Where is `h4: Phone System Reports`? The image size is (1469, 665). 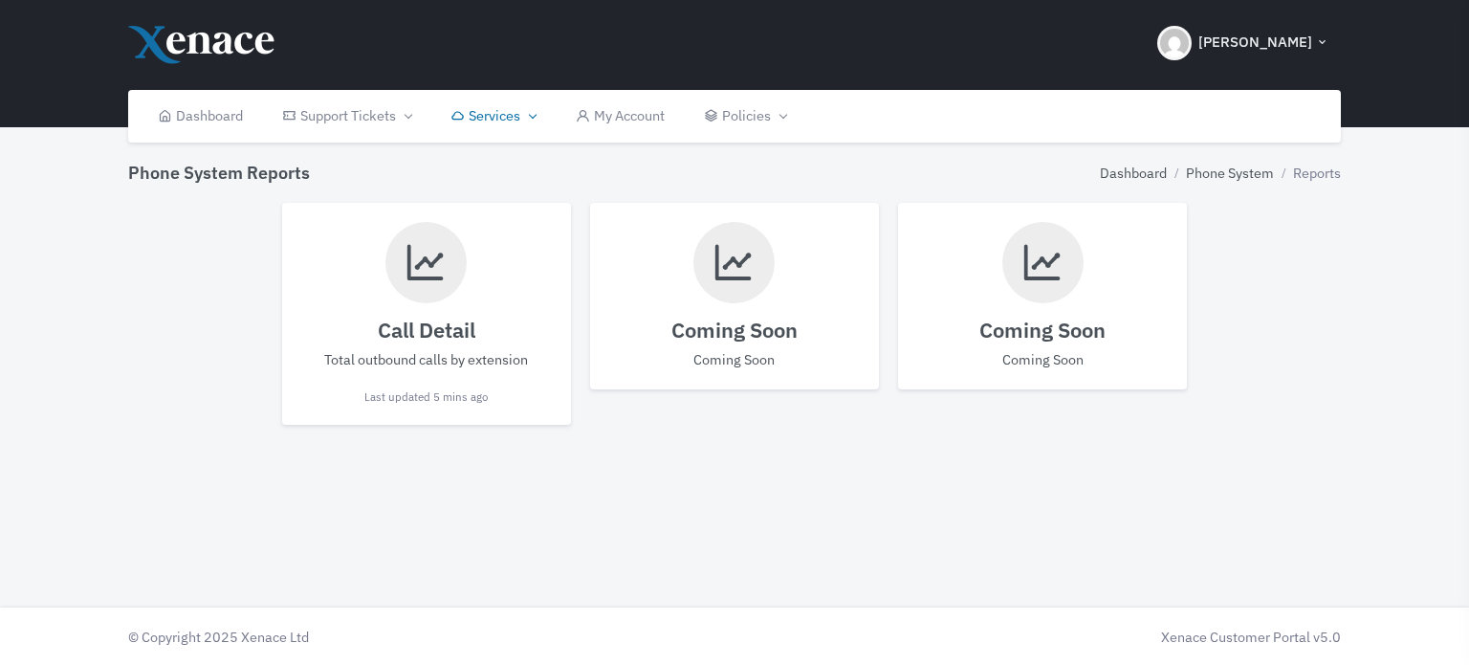
h4: Phone System Reports is located at coordinates (219, 173).